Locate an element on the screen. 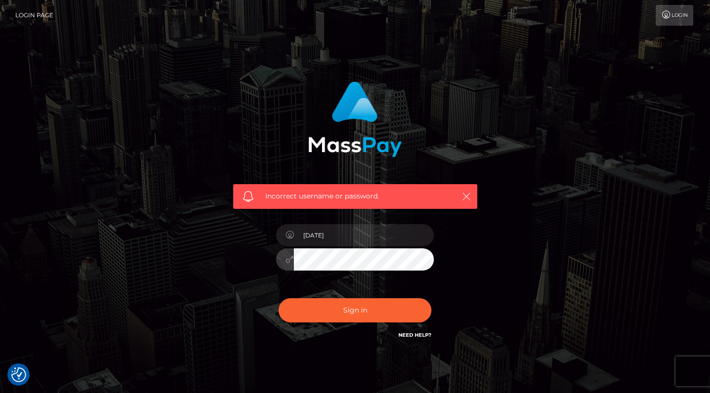 The image size is (710, 393). a: Login Page is located at coordinates (34, 15).